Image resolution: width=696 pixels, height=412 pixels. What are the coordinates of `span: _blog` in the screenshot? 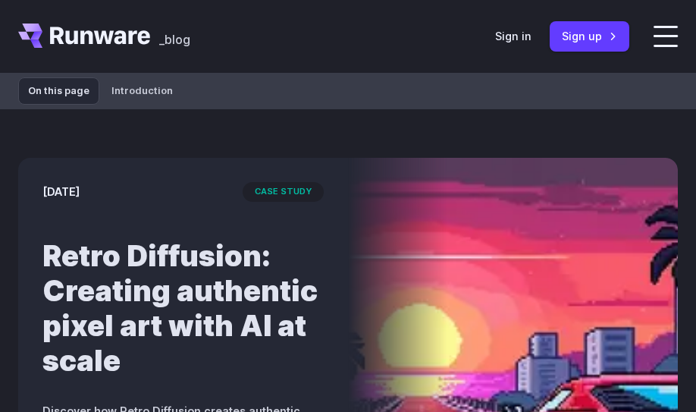 It's located at (174, 39).